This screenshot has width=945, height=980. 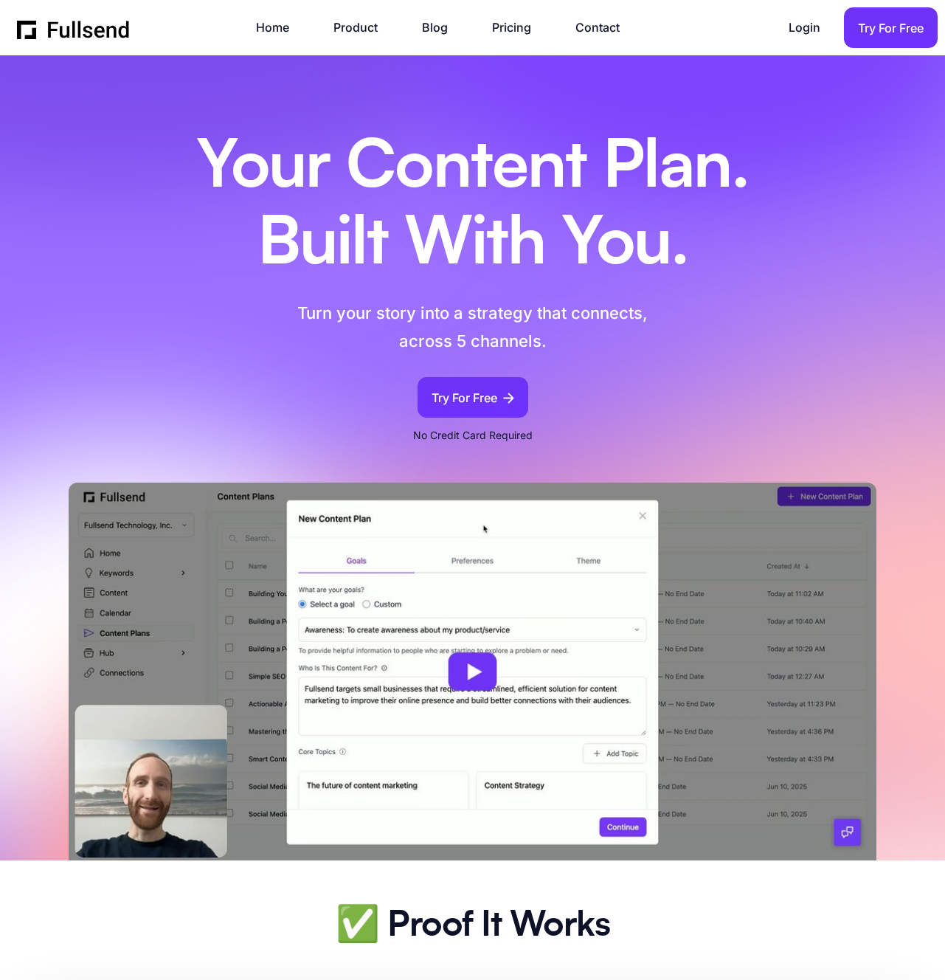 I want to click on a: Blog, so click(x=442, y=27).